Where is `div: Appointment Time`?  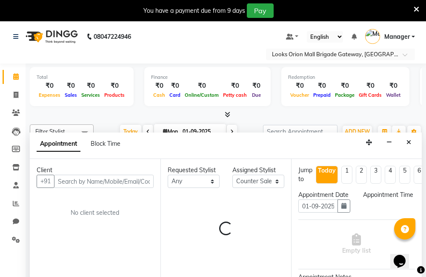 div: Appointment Time is located at coordinates (389, 195).